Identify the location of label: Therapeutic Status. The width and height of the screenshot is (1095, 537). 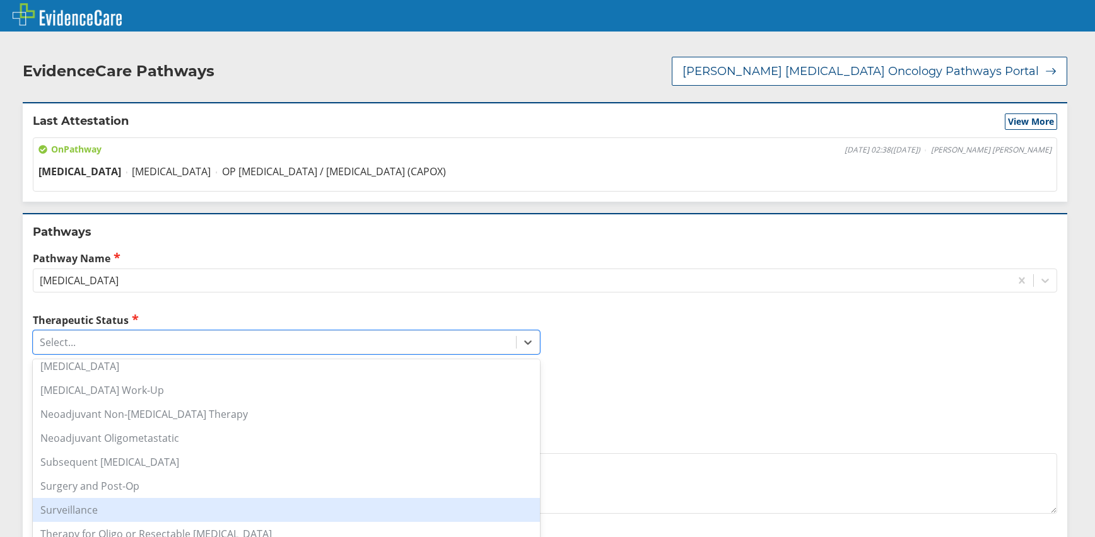
(286, 320).